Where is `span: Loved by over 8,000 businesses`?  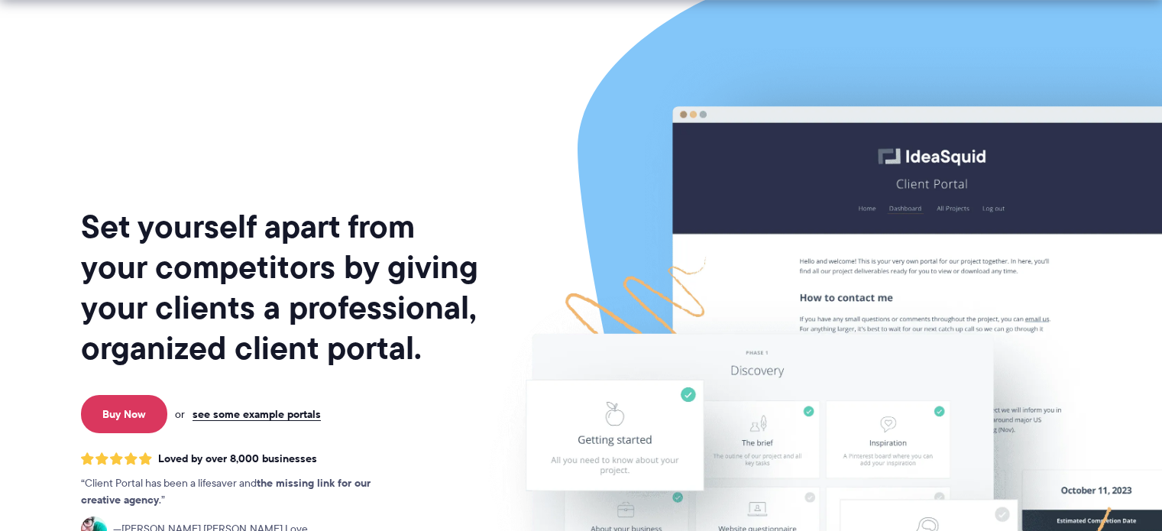 span: Loved by over 8,000 businesses is located at coordinates (238, 458).